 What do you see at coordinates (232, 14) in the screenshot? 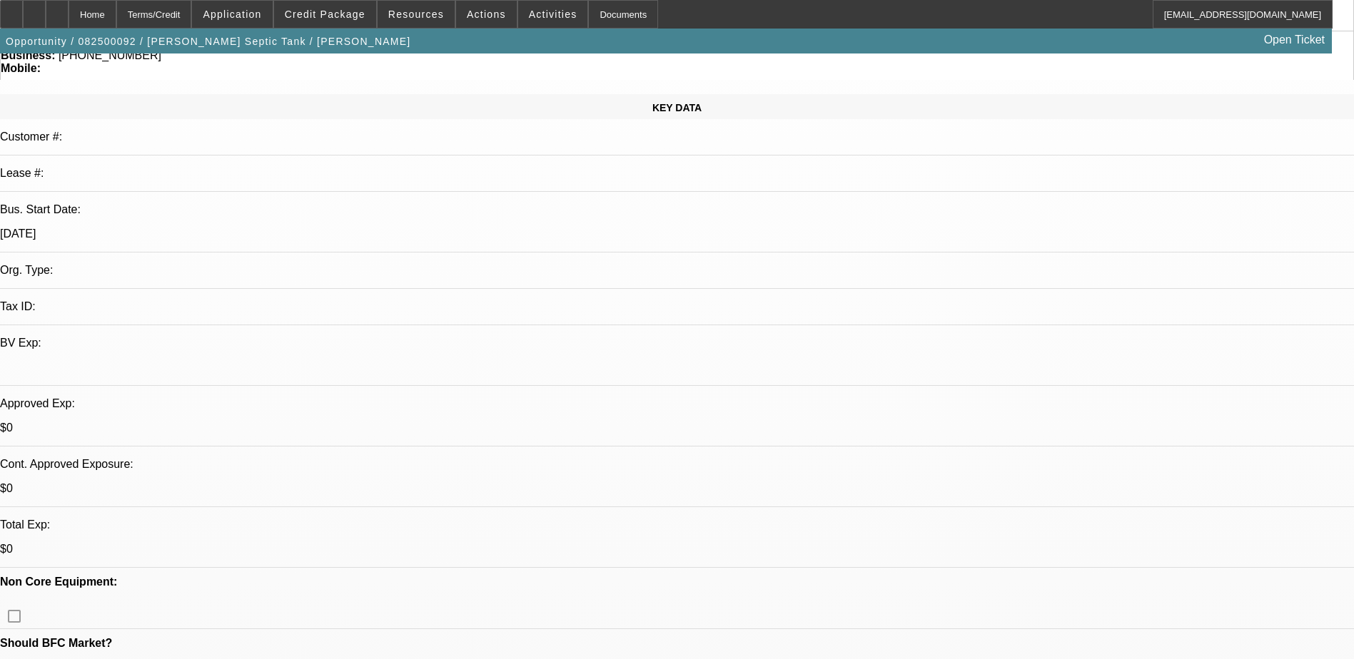
I see `button: Application` at bounding box center [232, 14].